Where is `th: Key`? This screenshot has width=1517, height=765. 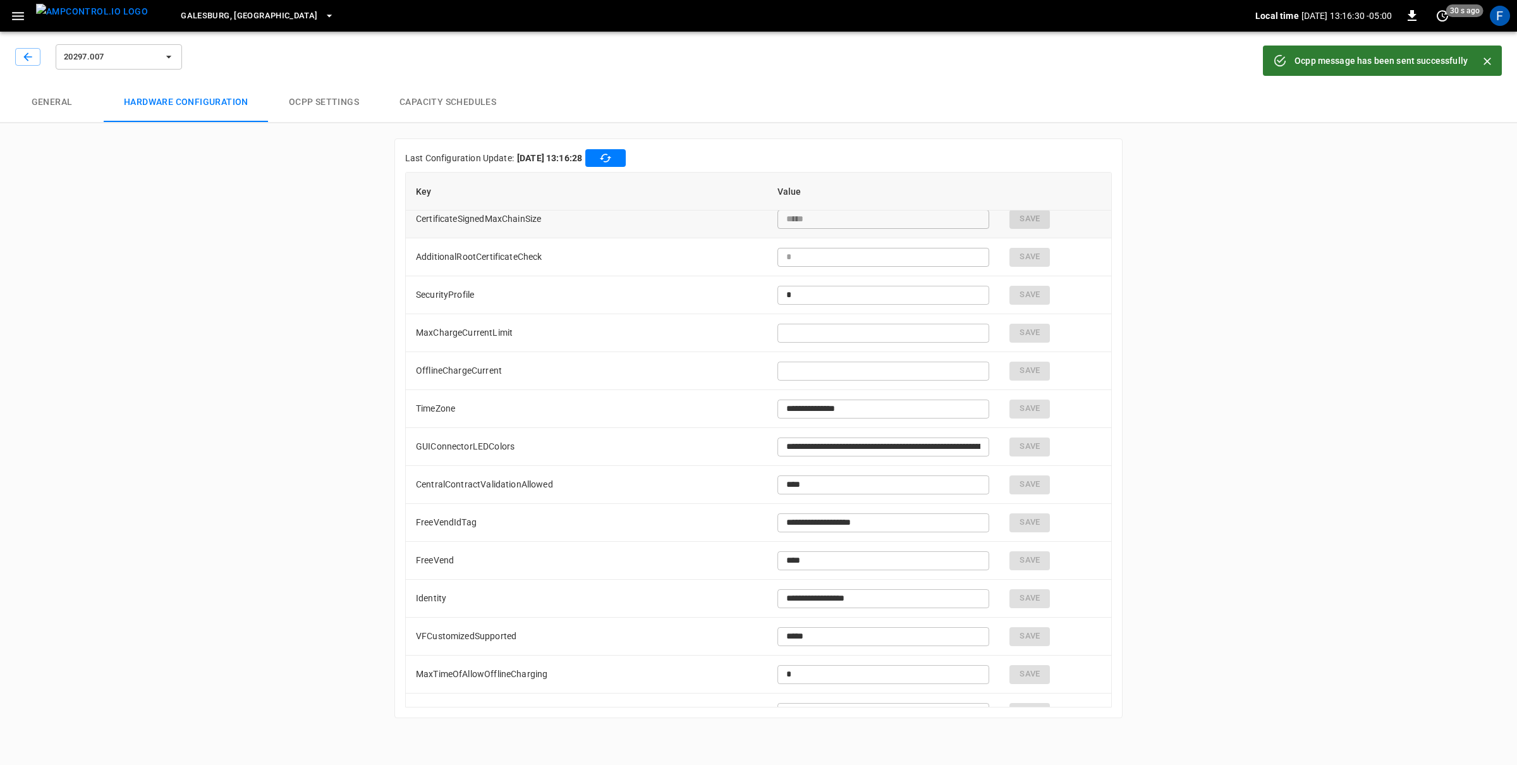 th: Key is located at coordinates (587, 192).